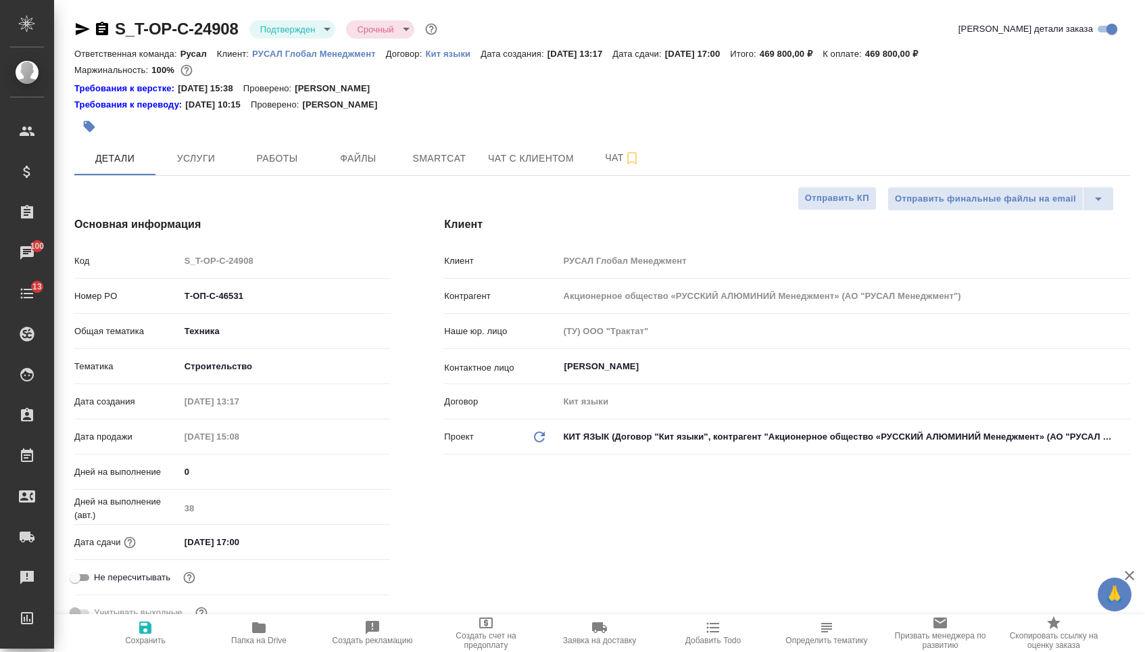 The image size is (1145, 652). Describe the element at coordinates (127, 472) in the screenshot. I see `p: Дней на выполнение` at that location.